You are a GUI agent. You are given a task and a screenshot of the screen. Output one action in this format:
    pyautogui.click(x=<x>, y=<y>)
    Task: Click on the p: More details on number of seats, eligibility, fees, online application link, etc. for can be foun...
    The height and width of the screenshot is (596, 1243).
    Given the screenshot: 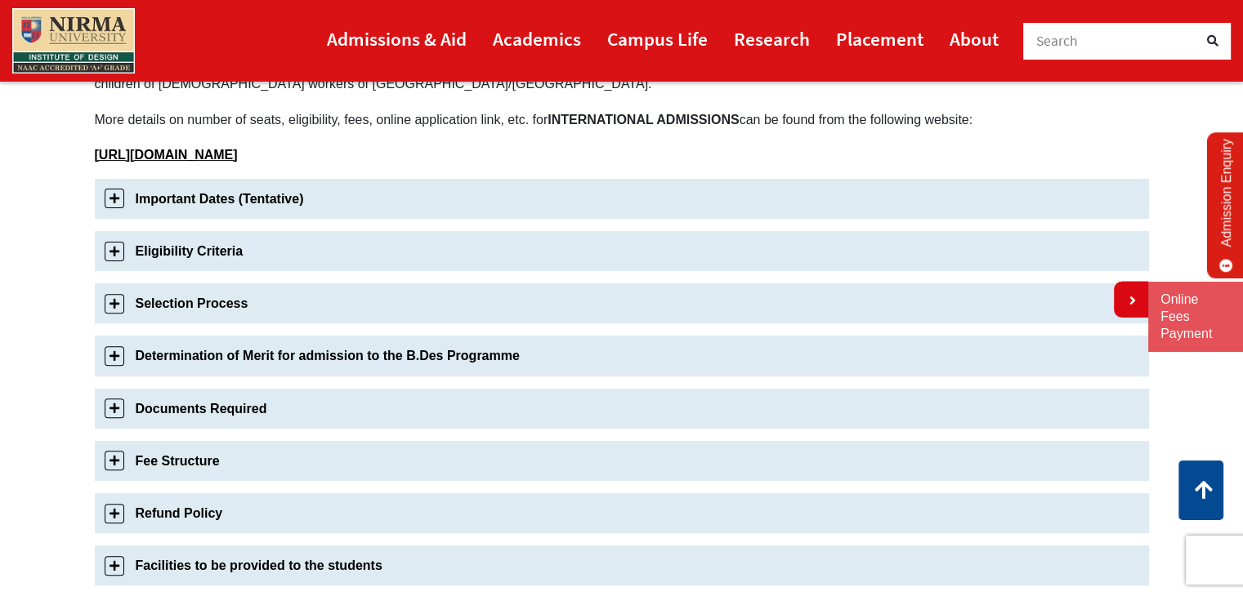 What is the action you would take?
    pyautogui.click(x=622, y=119)
    